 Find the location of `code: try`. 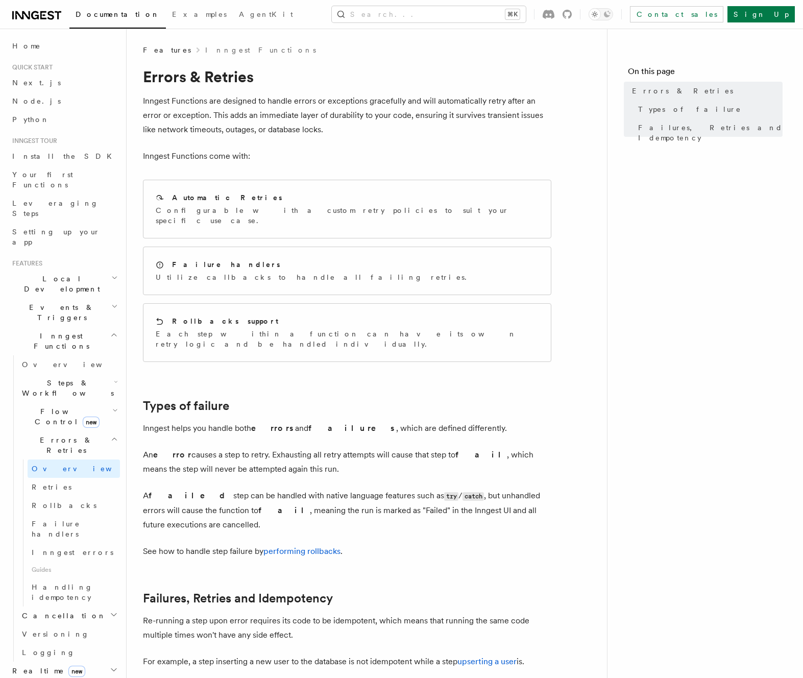

code: try is located at coordinates (451, 496).